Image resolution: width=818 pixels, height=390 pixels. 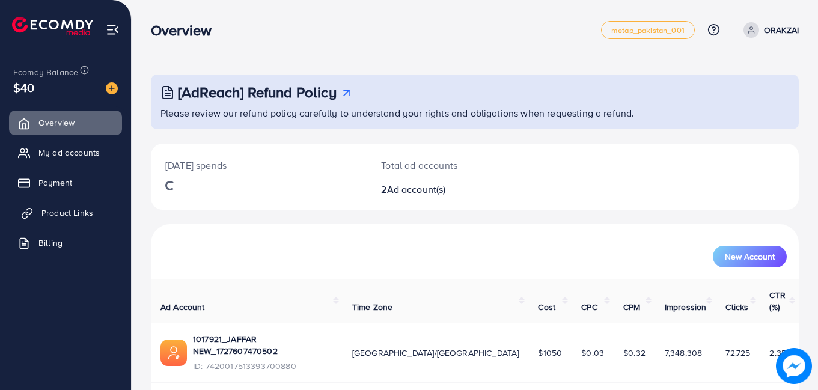 I want to click on span: Billing, so click(x=50, y=243).